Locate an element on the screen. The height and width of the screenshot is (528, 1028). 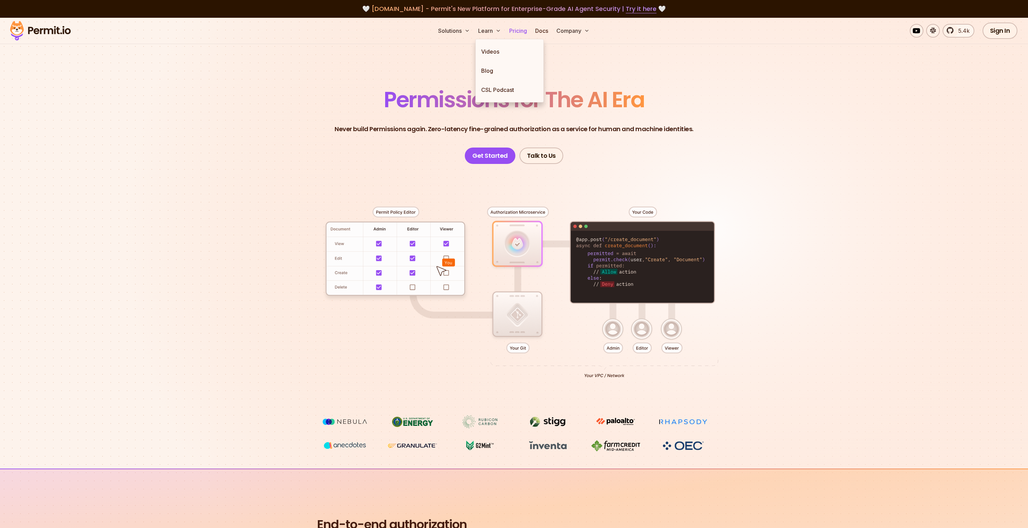
a: Videos is located at coordinates (510, 52).